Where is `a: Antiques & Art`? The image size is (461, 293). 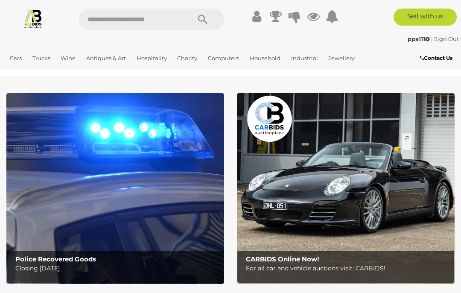
a: Antiques & Art is located at coordinates (106, 58).